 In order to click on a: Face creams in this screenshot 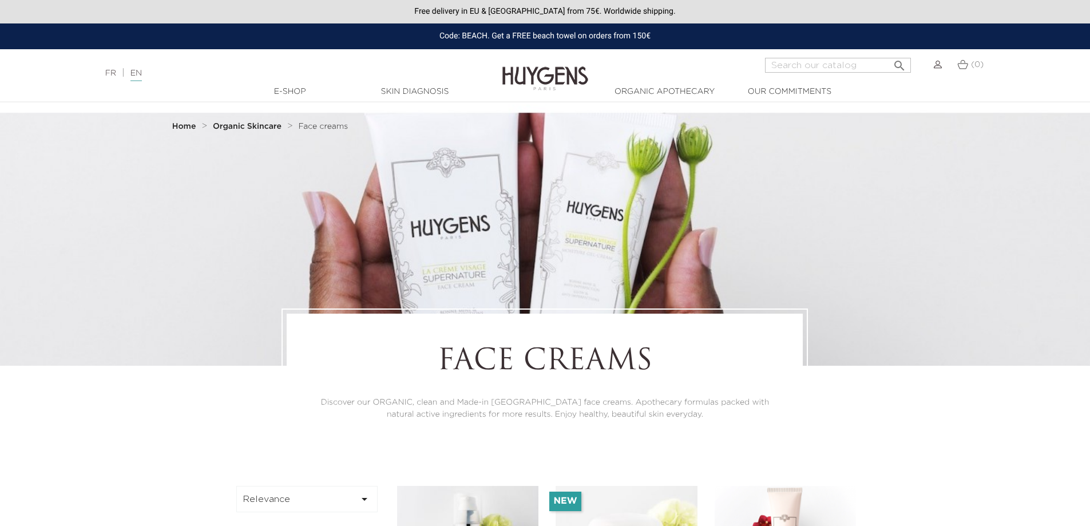, I will do `click(323, 126)`.